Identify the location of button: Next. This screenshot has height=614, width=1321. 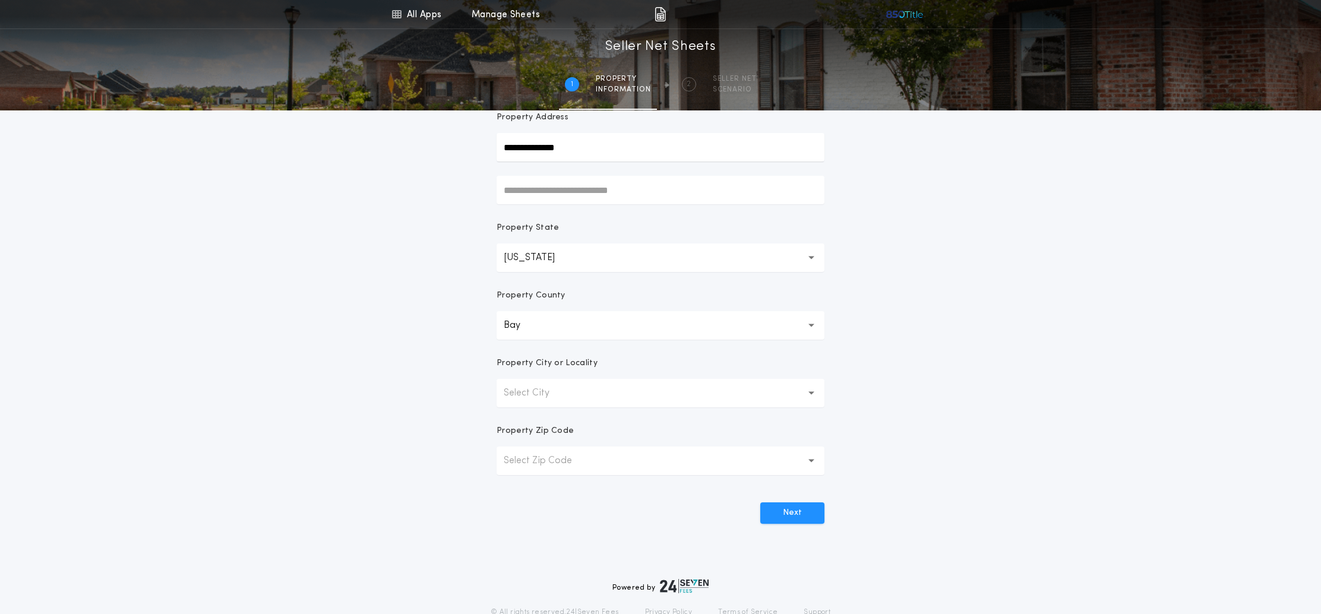
(792, 513).